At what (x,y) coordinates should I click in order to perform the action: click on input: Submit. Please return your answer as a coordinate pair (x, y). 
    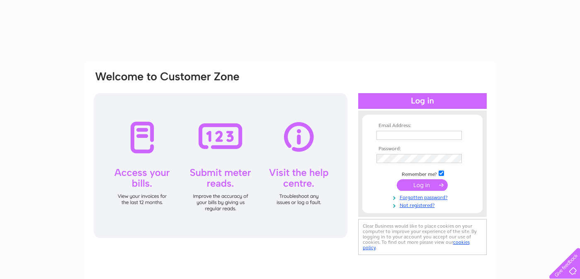
    Looking at the image, I should click on (422, 185).